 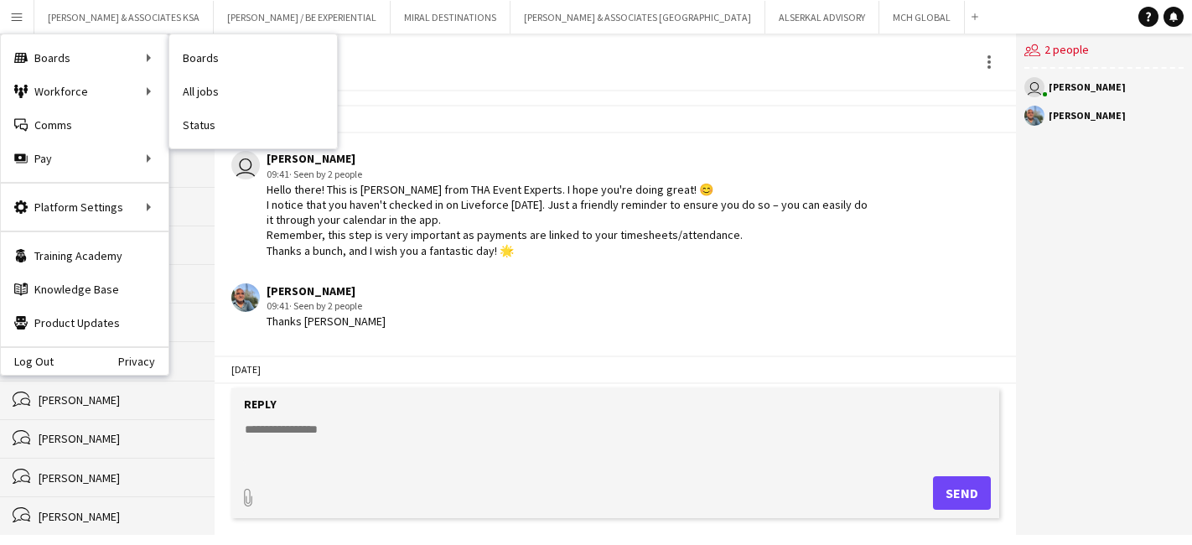 What do you see at coordinates (260, 404) in the screenshot?
I see `label: Reply` at bounding box center [260, 404].